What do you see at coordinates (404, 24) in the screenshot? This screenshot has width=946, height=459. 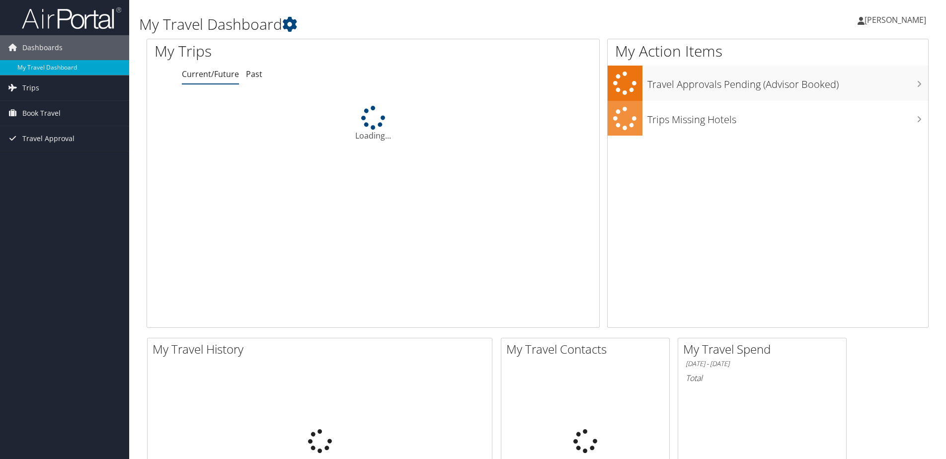 I see `h1: My Travel Dashboard` at bounding box center [404, 24].